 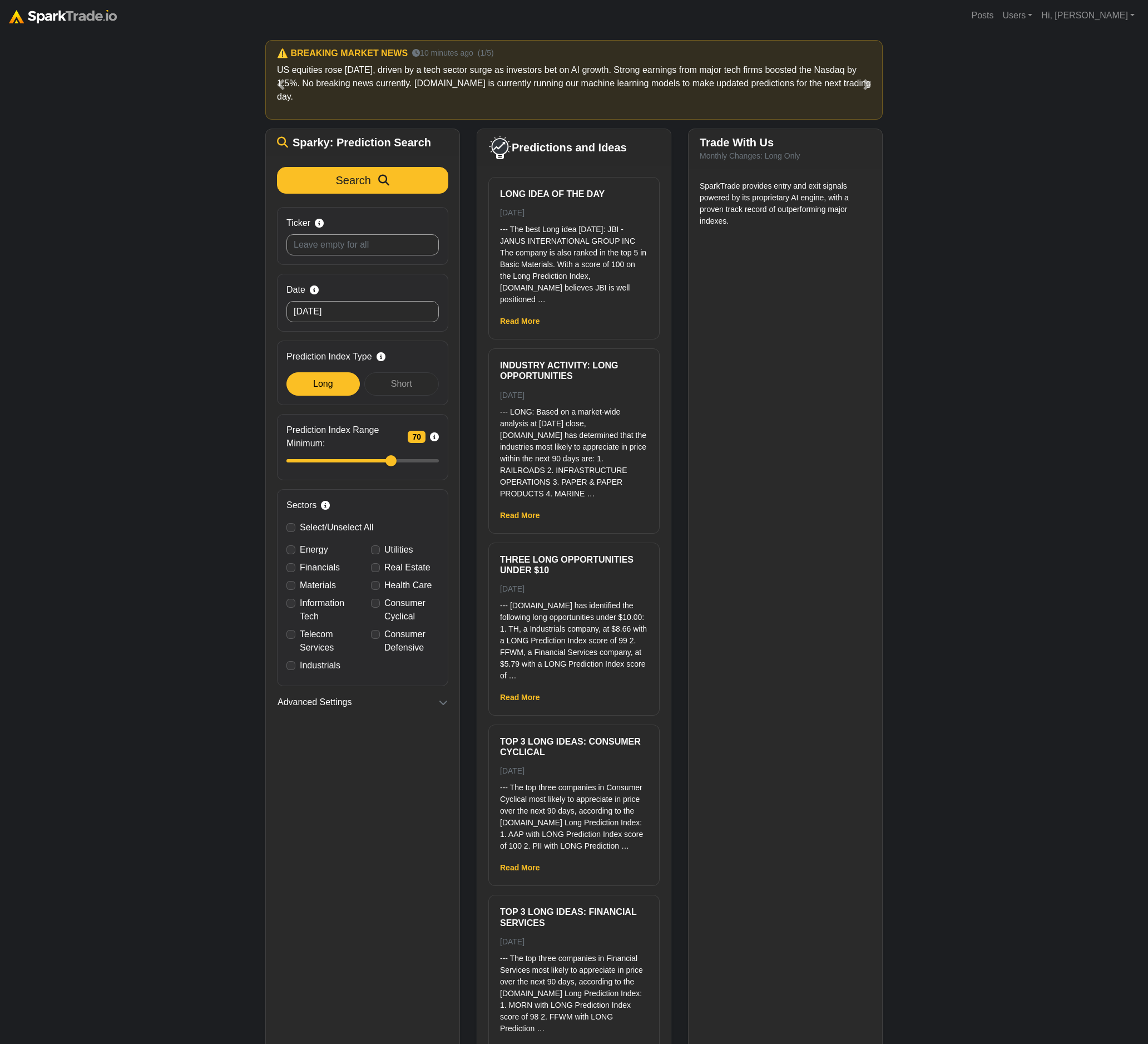 What do you see at coordinates (574, 993) in the screenshot?
I see `p: --- The top three companies in Financial Services most likely to appreciate in price over the nex...` at bounding box center [574, 993].